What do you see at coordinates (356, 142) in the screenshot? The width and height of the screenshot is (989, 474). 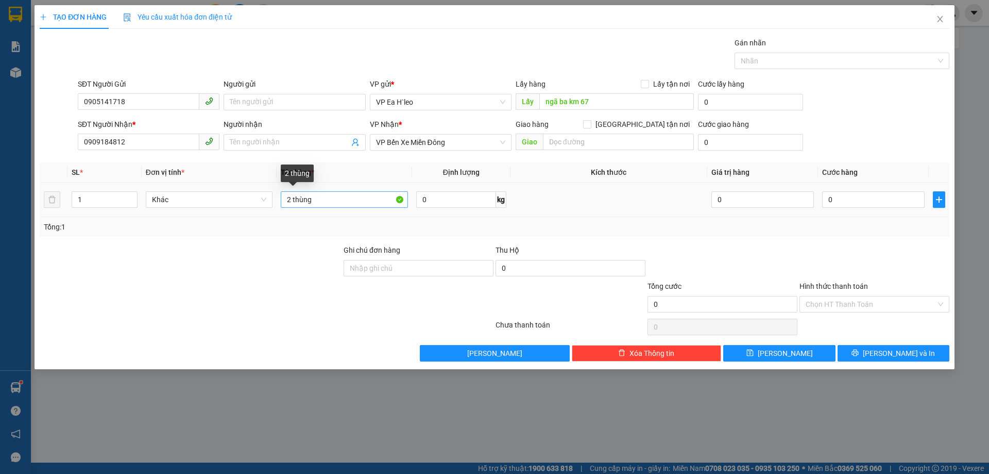 I see `span: user-add` at bounding box center [356, 142].